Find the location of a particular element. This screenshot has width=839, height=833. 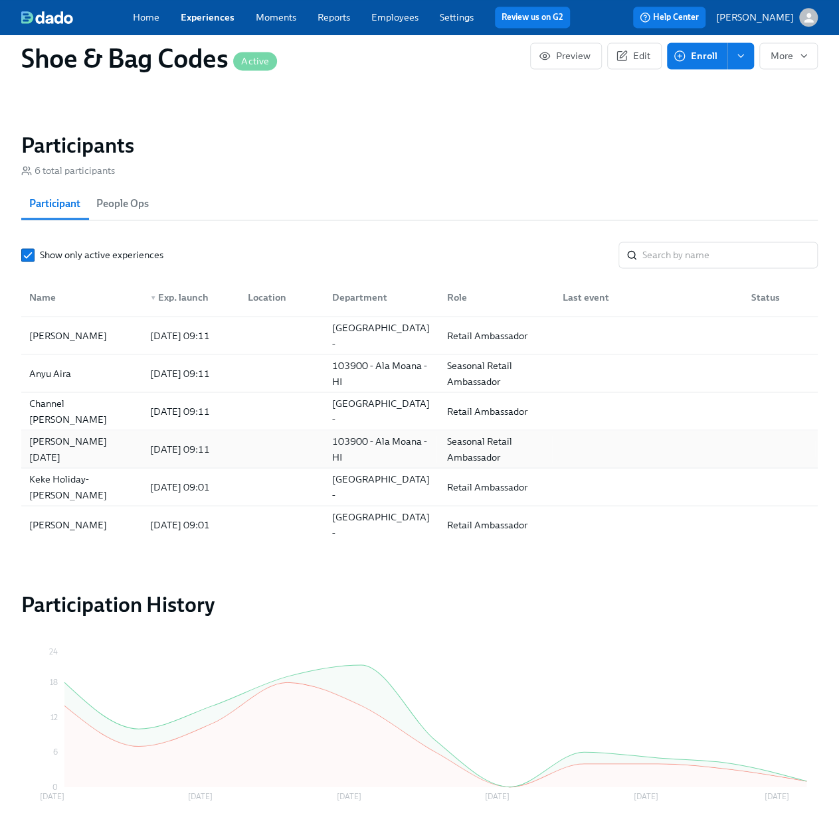

button: Help Center is located at coordinates (669, 17).